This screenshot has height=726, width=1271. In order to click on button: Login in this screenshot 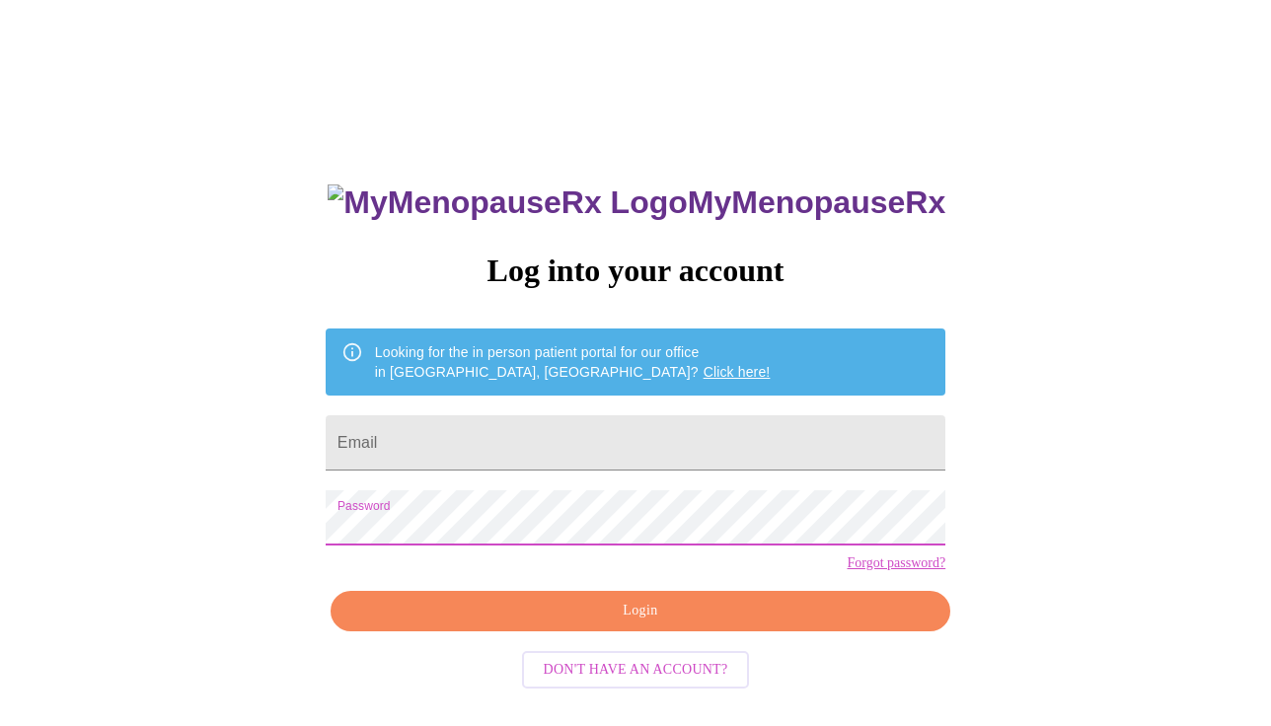, I will do `click(640, 611)`.